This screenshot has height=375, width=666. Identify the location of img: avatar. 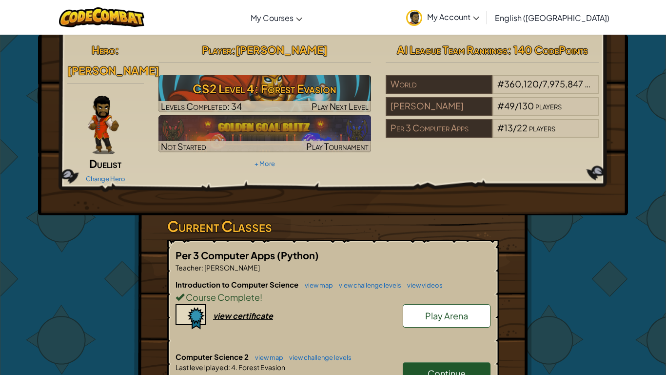
(414, 18).